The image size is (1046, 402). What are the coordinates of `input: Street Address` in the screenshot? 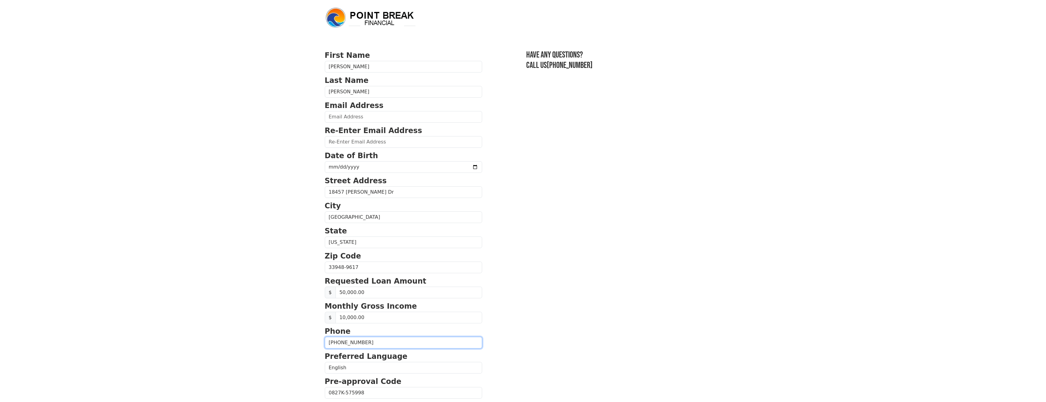 It's located at (403, 192).